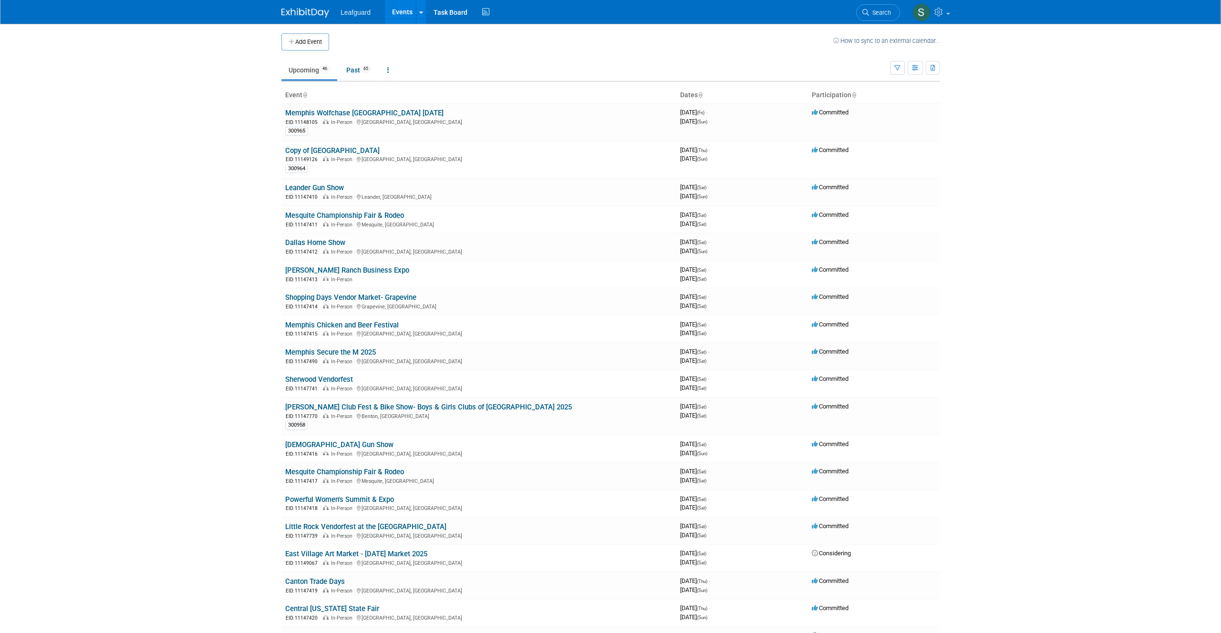 Image resolution: width=1221 pixels, height=633 pixels. Describe the element at coordinates (874, 95) in the screenshot. I see `th: Participation` at that location.